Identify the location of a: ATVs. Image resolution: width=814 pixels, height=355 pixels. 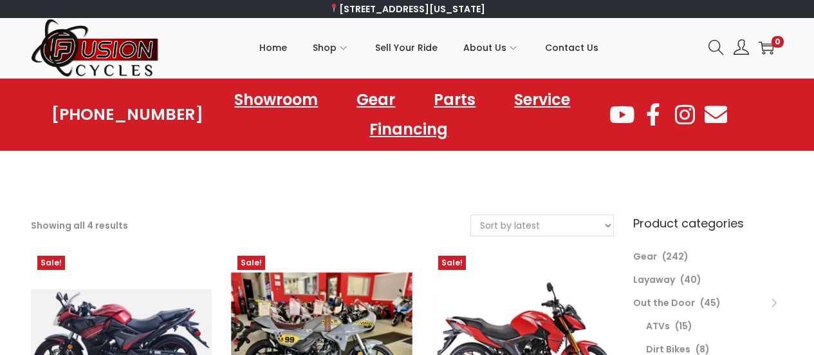
(658, 326).